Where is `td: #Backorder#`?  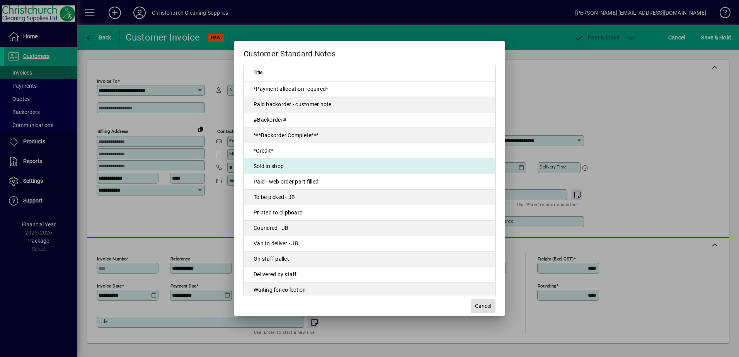 td: #Backorder# is located at coordinates (369, 120).